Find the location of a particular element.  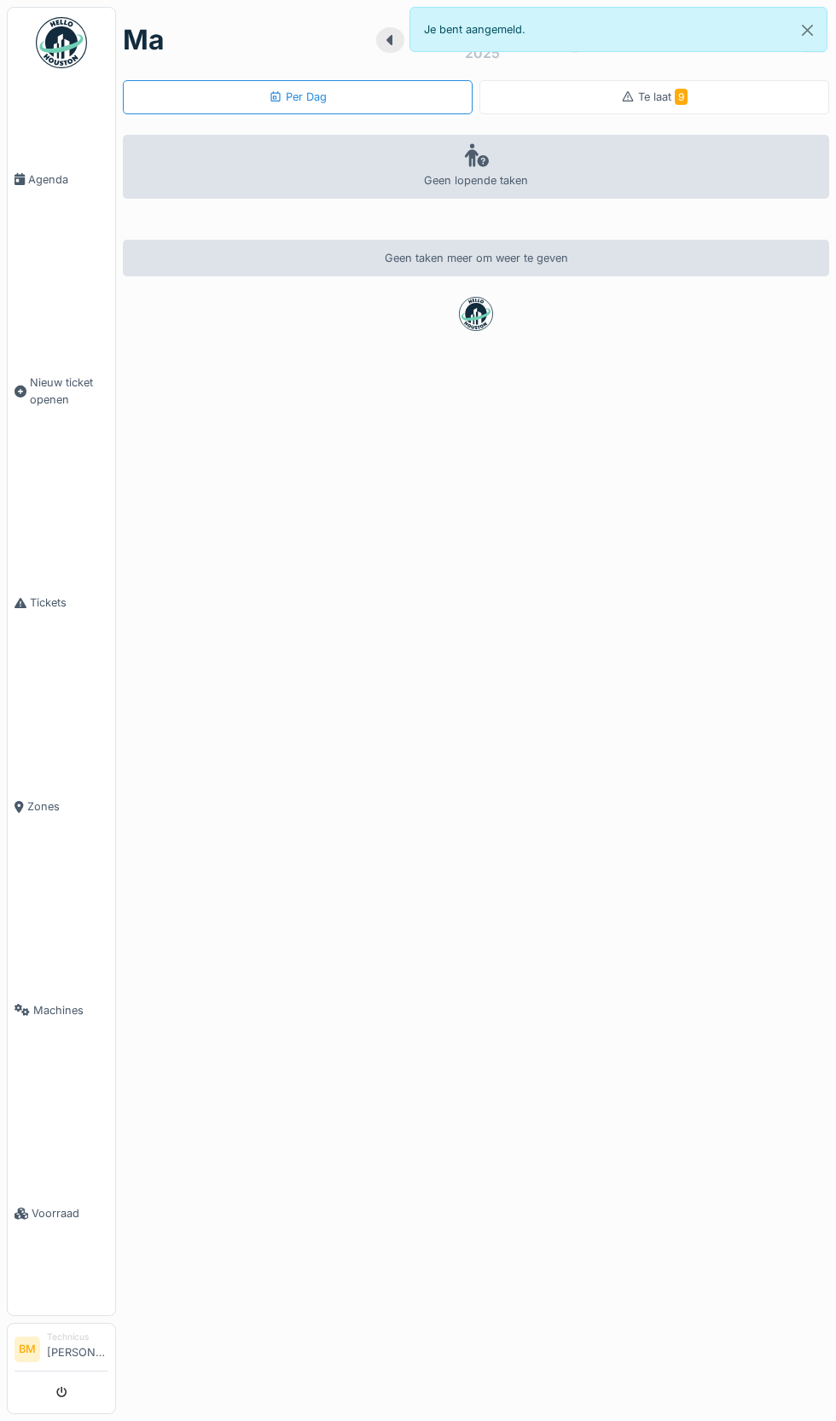

a: Nieuw ticket openen is located at coordinates (61, 392).